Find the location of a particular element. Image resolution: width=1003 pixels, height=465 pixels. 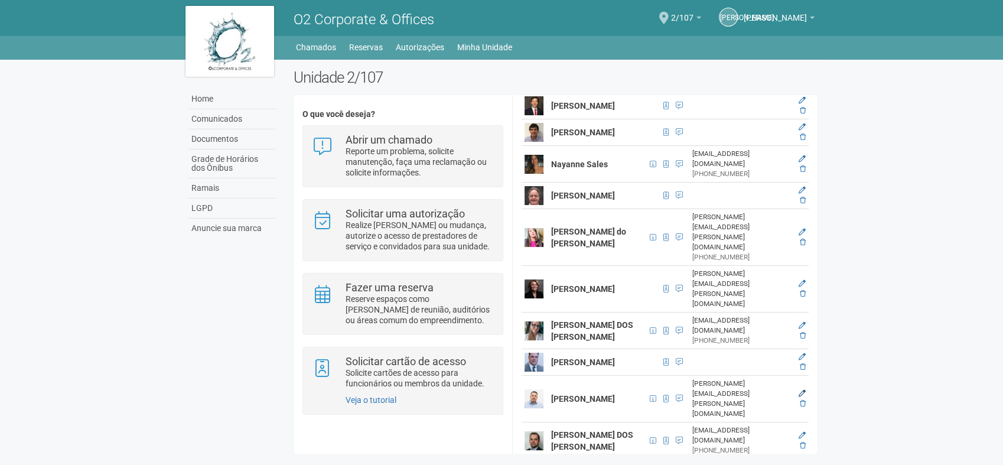

a: Home is located at coordinates (232, 99).